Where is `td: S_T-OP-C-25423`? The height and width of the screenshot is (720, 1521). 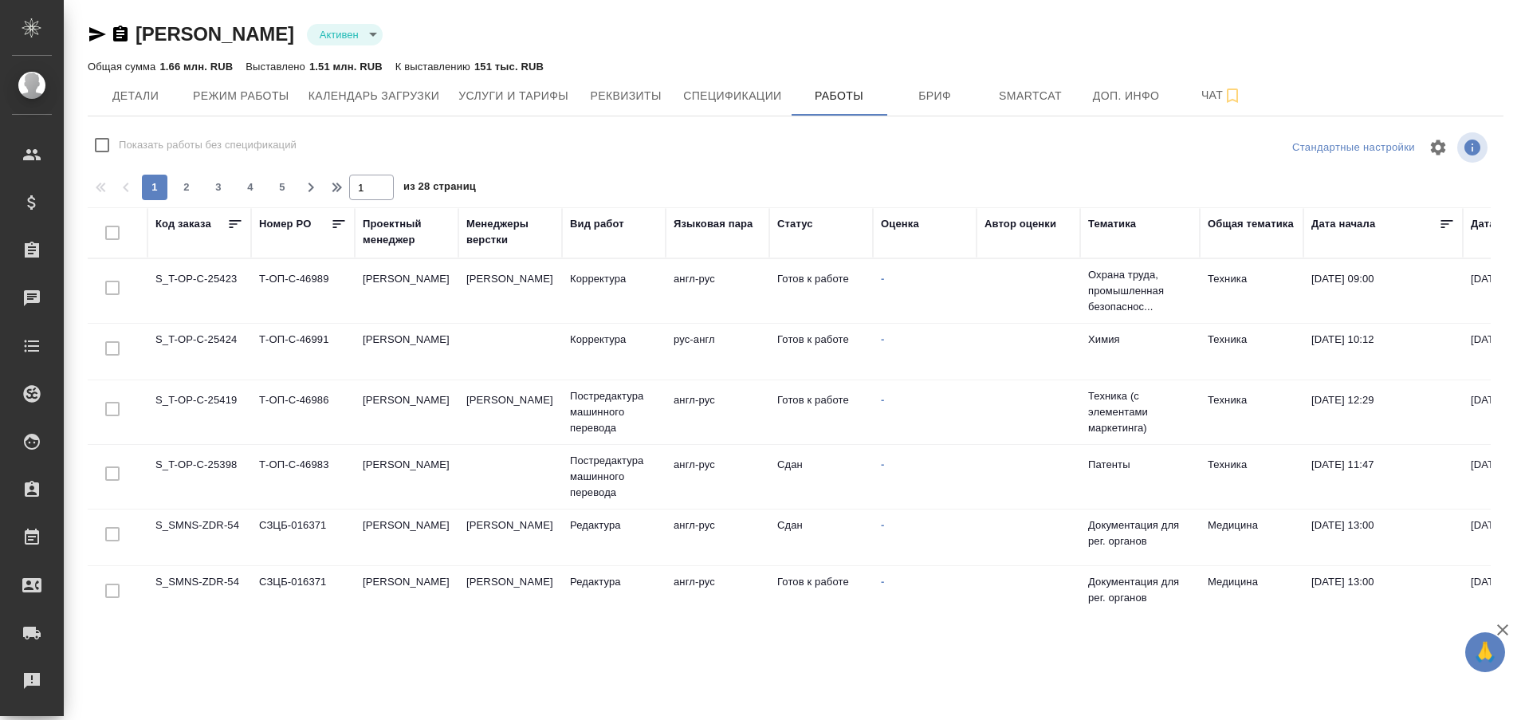 td: S_T-OP-C-25423 is located at coordinates (199, 291).